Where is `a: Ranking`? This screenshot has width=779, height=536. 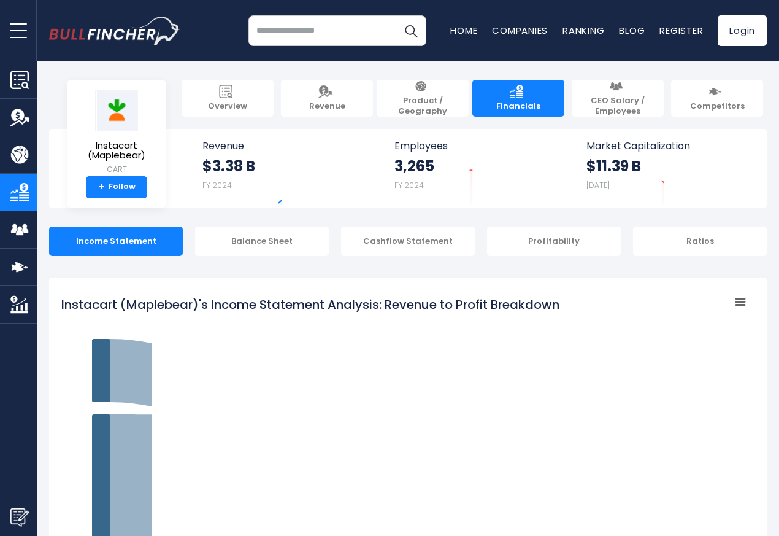 a: Ranking is located at coordinates (584, 30).